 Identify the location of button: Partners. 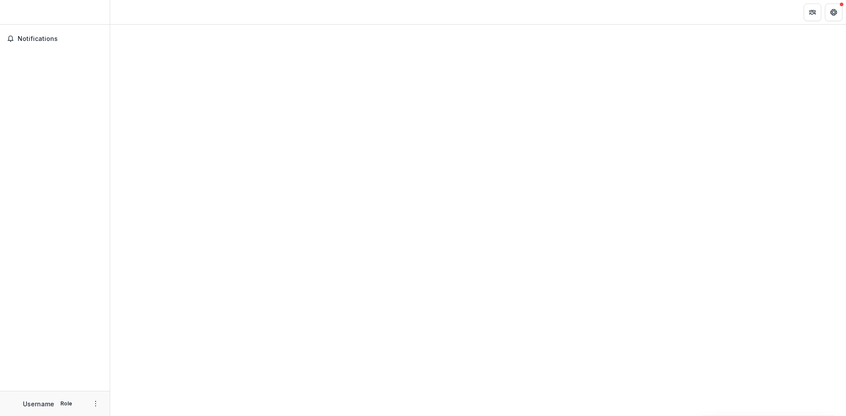
(812, 12).